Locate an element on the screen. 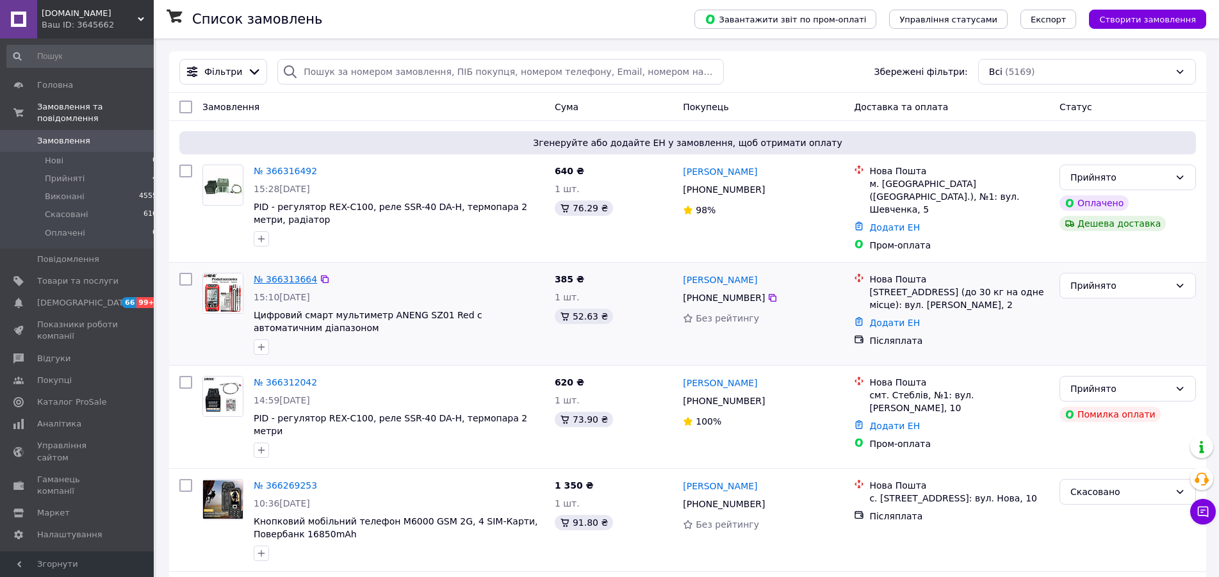 The height and width of the screenshot is (577, 1219). span: 99+ is located at coordinates (147, 302).